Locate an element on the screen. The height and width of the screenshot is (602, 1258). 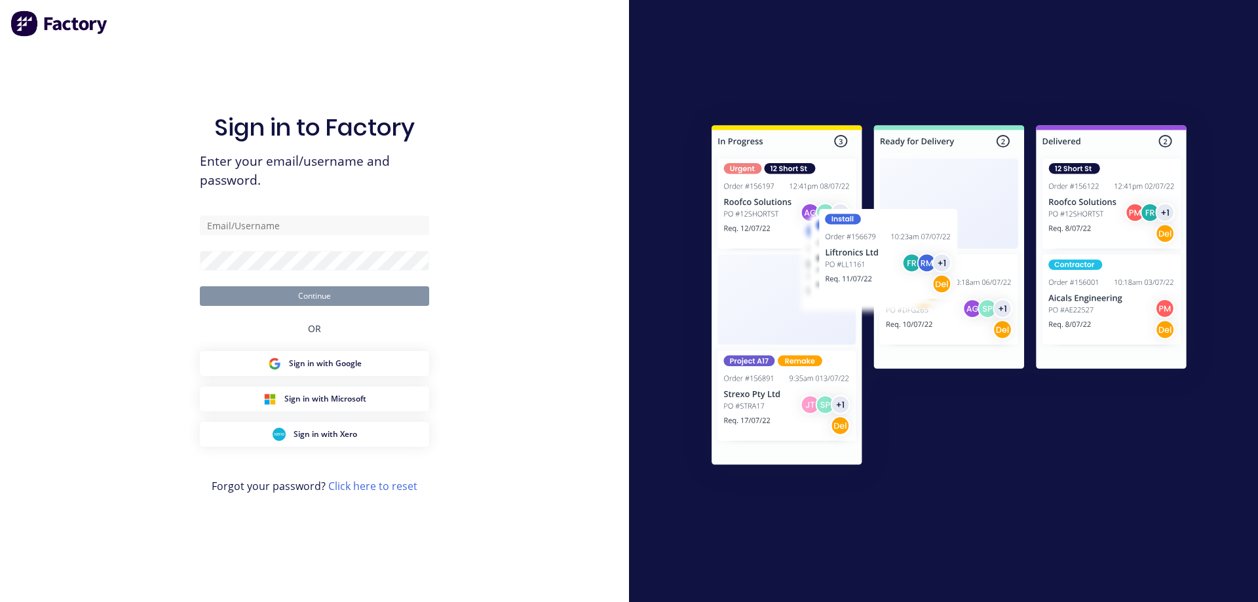
button: Xero Sign inSign in with Xero is located at coordinates (315, 434).